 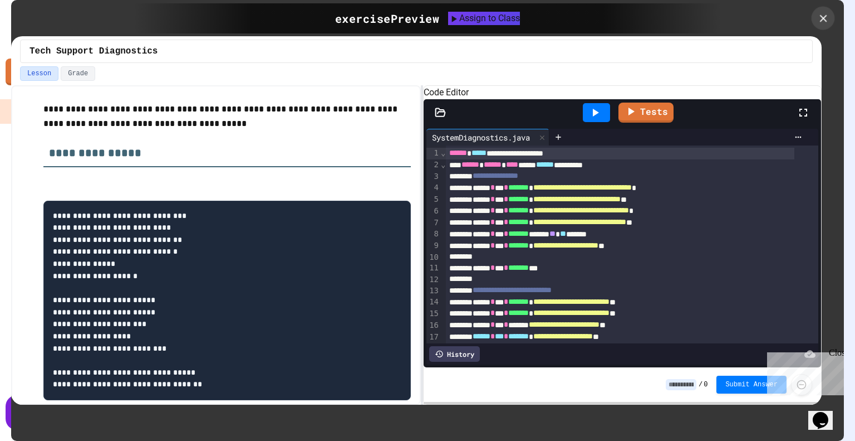 I want to click on div: 14, so click(x=433, y=302).